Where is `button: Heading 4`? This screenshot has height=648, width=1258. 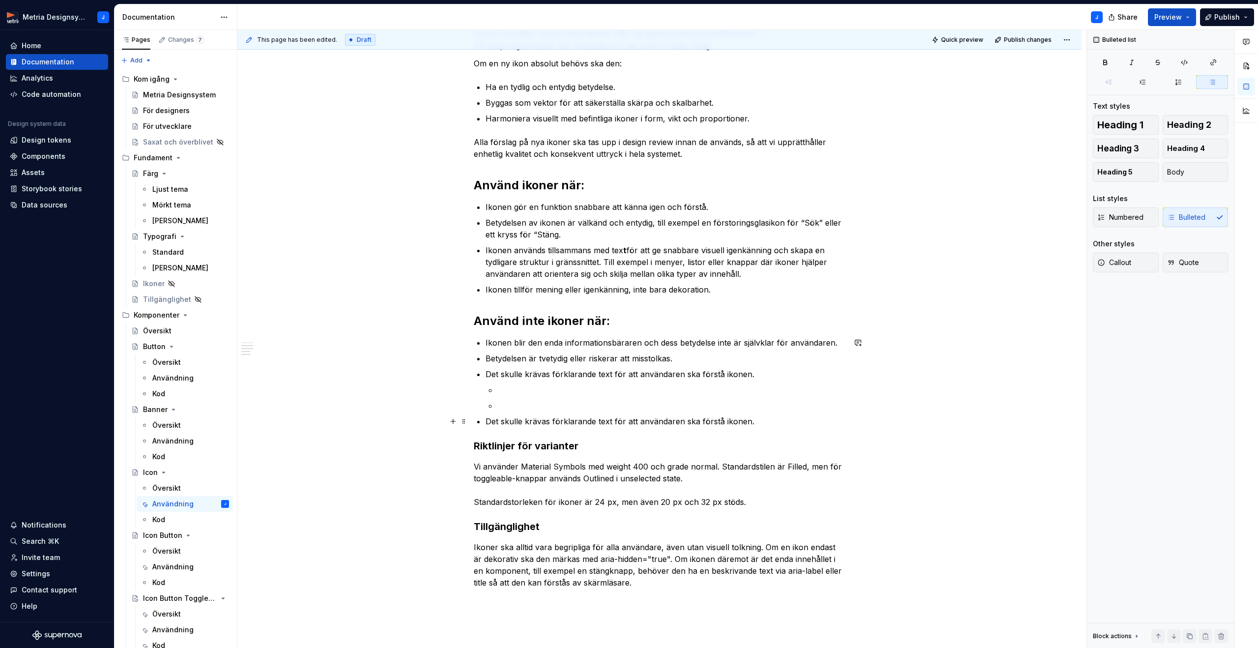 button: Heading 4 is located at coordinates (1195, 148).